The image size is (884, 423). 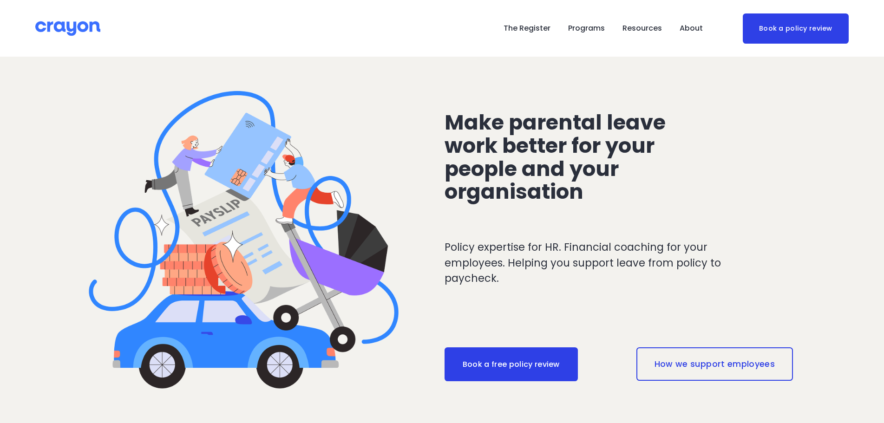 What do you see at coordinates (527, 28) in the screenshot?
I see `a: The Register` at bounding box center [527, 28].